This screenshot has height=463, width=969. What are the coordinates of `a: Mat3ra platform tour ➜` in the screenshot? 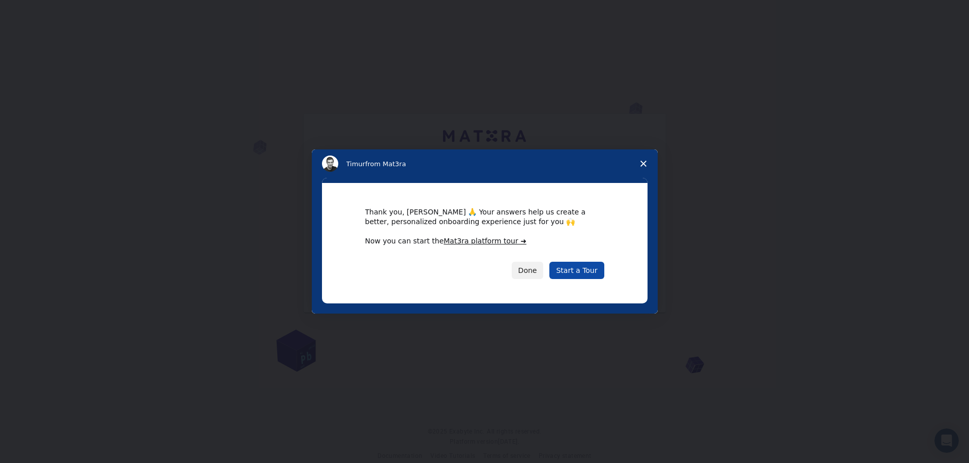 It's located at (485, 241).